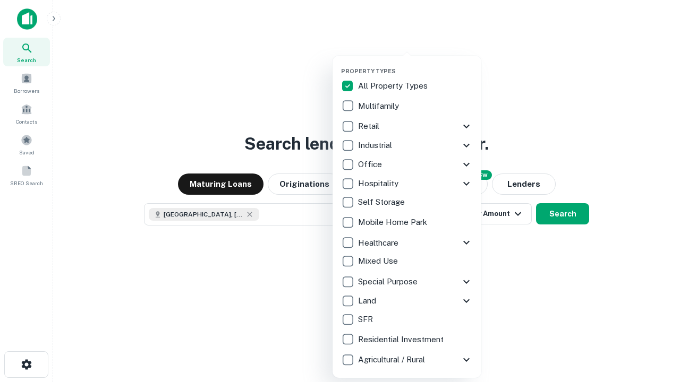  Describe the element at coordinates (379, 184) in the screenshot. I see `p: Hospitality` at that location.